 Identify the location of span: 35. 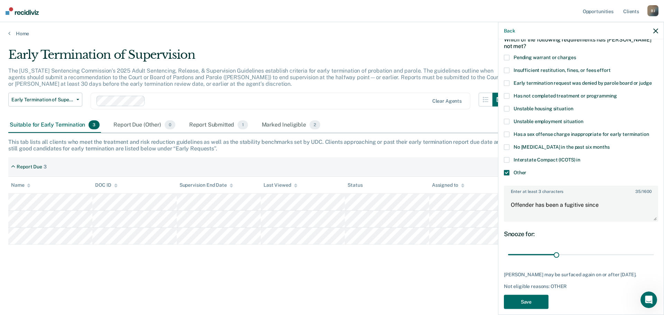
(638, 191).